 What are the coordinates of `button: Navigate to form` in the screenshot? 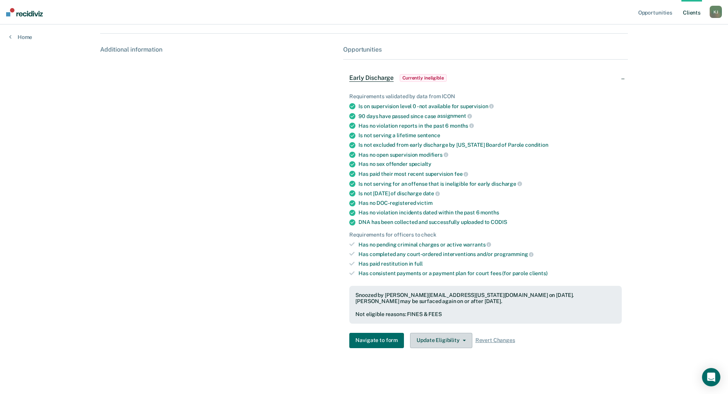 It's located at (377, 341).